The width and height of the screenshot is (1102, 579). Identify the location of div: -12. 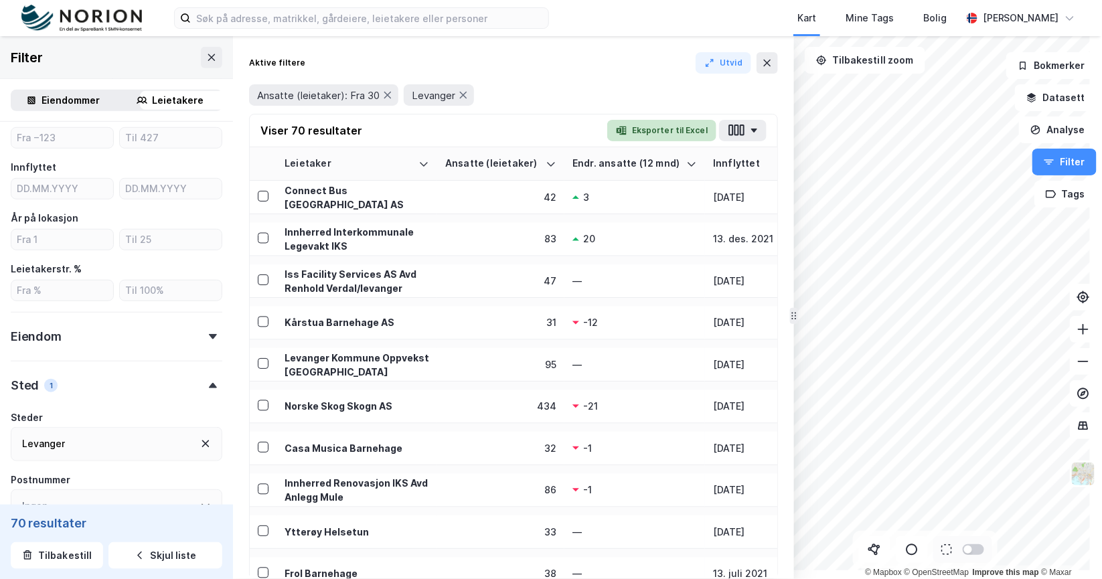
(590, 323).